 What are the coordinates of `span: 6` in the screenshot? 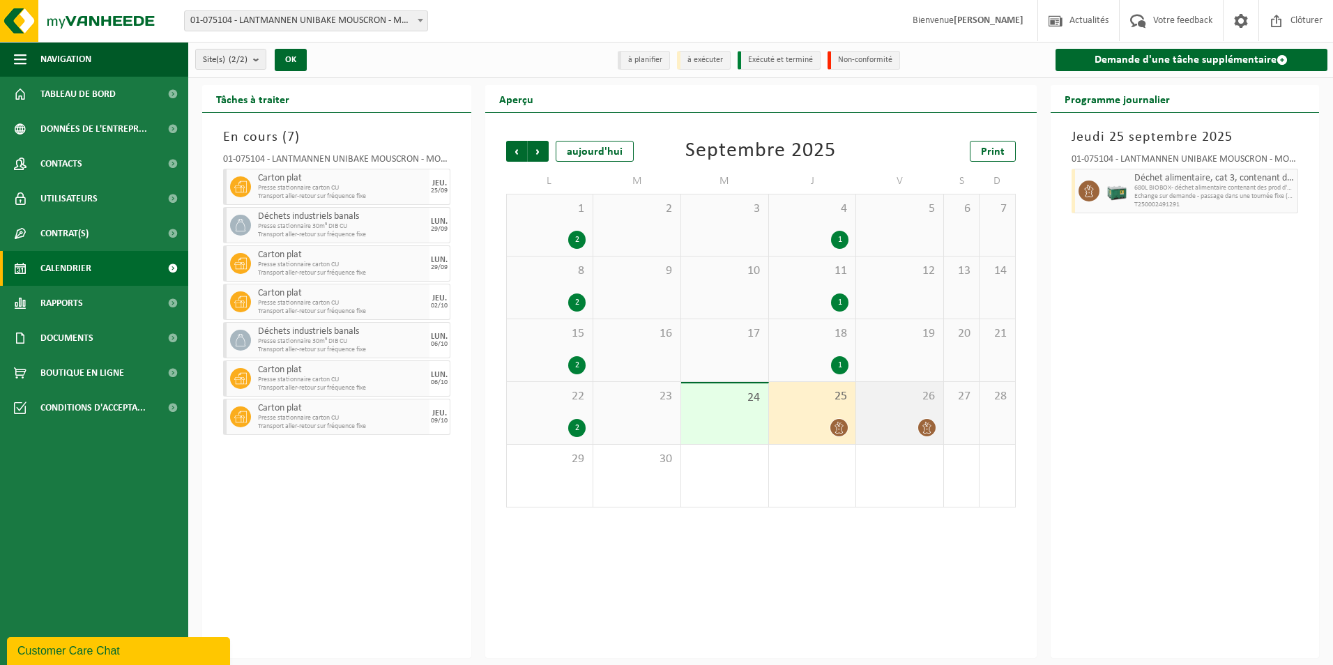 It's located at (962, 209).